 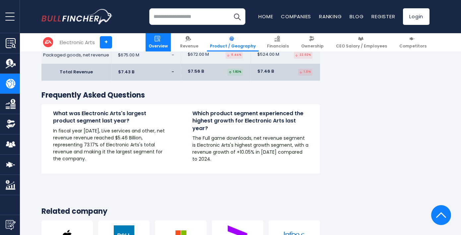 I want to click on p: The Full game downloads, net revenue segment is Electronic Arts's highest growth segment, with a ..., so click(x=251, y=149).